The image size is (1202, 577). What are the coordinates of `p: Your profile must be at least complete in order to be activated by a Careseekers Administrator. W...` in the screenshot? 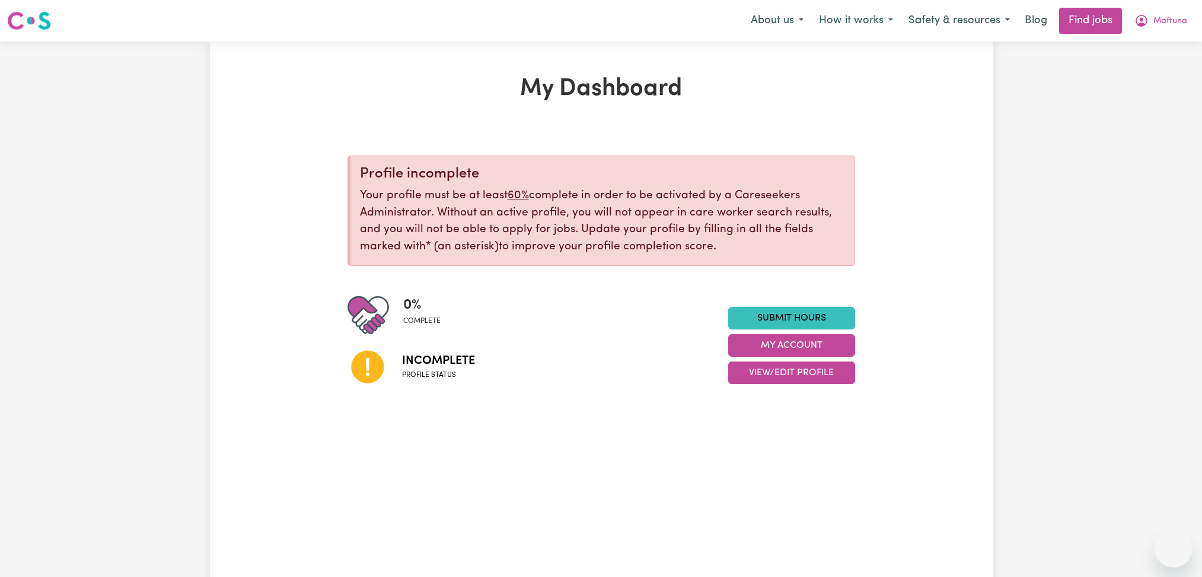 It's located at (603, 221).